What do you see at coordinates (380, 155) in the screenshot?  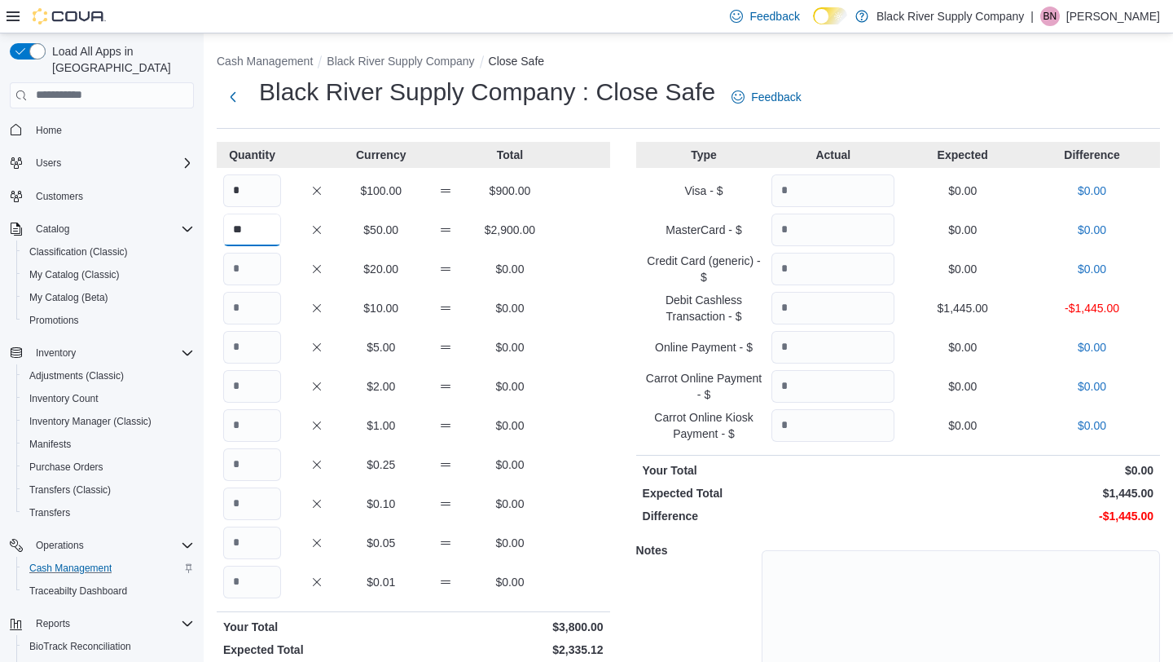 I see `p: Currency` at bounding box center [380, 155].